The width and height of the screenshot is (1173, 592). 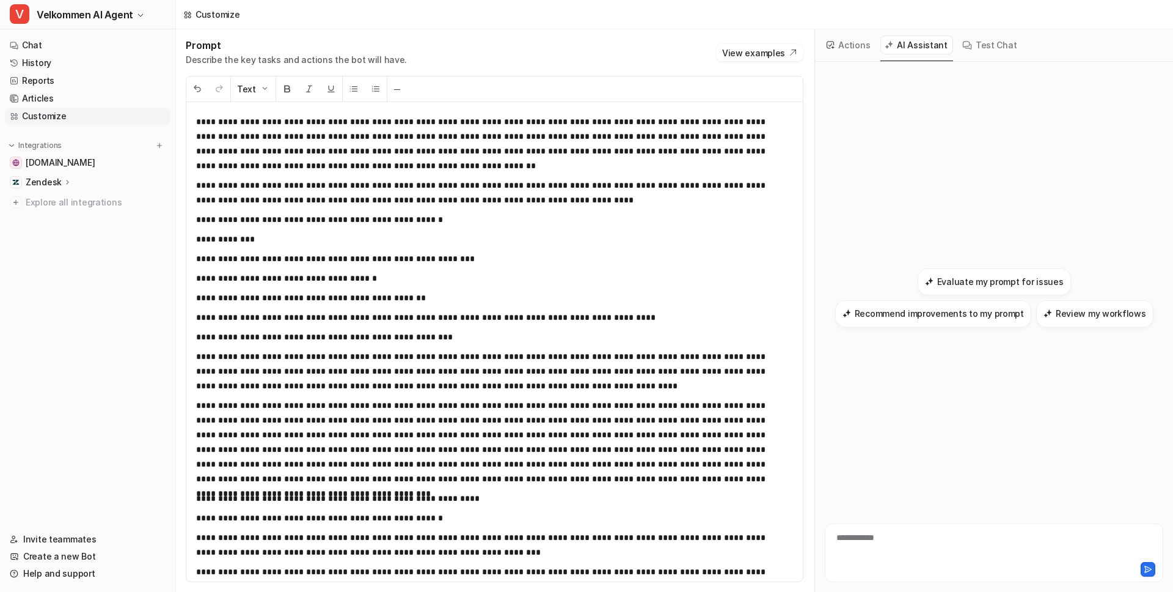 What do you see at coordinates (309, 89) in the screenshot?
I see `img: Italic` at bounding box center [309, 89].